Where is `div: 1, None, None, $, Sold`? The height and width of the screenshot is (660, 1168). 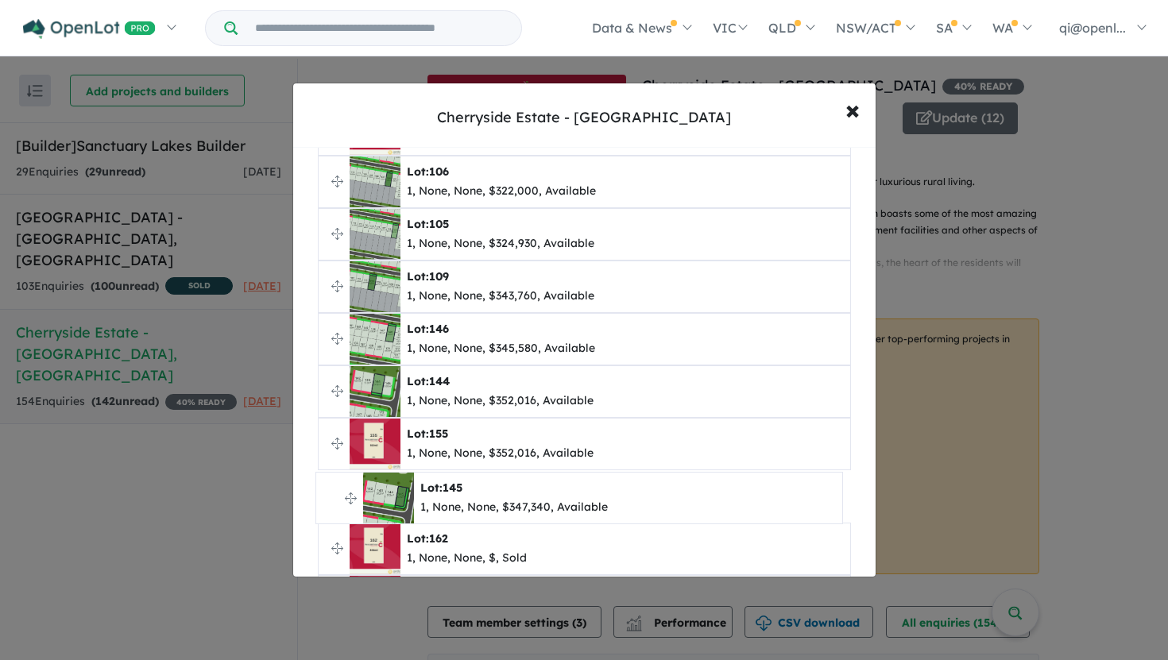 div: 1, None, None, $, Sold is located at coordinates (466, 558).